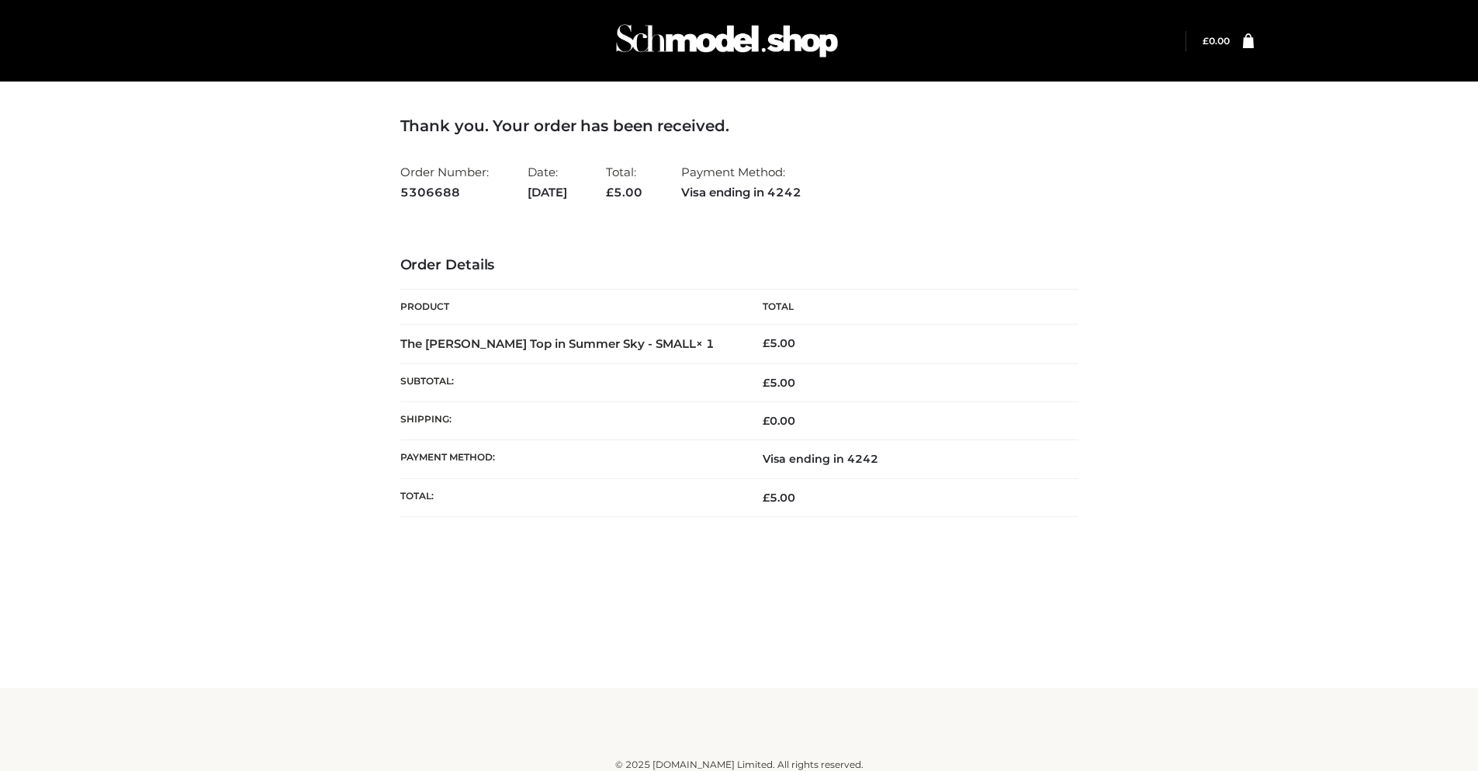 Image resolution: width=1478 pixels, height=771 pixels. I want to click on a: £0.00, so click(1216, 40).